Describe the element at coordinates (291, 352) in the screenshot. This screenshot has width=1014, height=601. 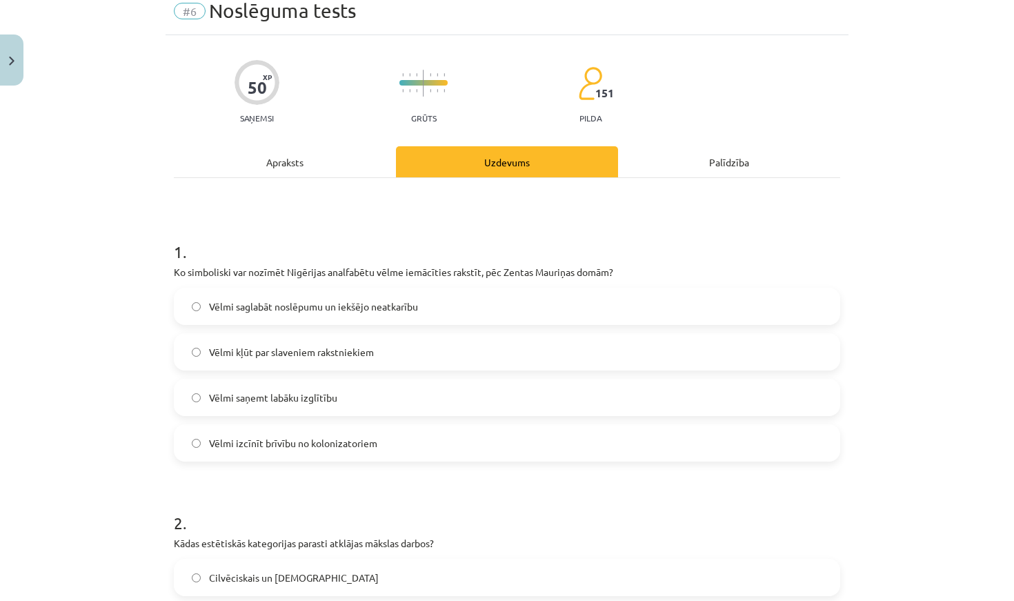
I see `span: Vēlmi kļūt par slaveniem rakstniekiem` at that location.